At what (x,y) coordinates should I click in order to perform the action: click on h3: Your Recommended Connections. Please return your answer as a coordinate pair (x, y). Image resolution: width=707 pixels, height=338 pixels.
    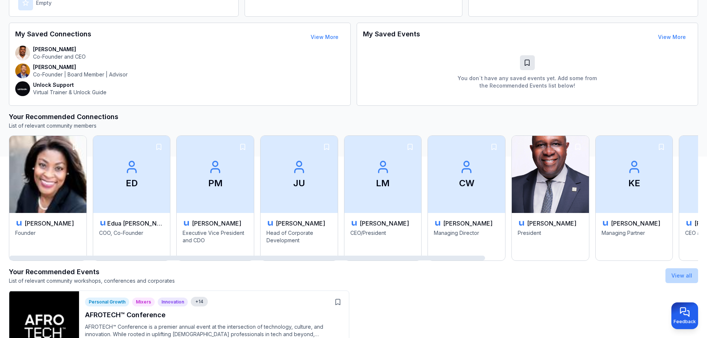
    Looking at the image, I should click on (353, 117).